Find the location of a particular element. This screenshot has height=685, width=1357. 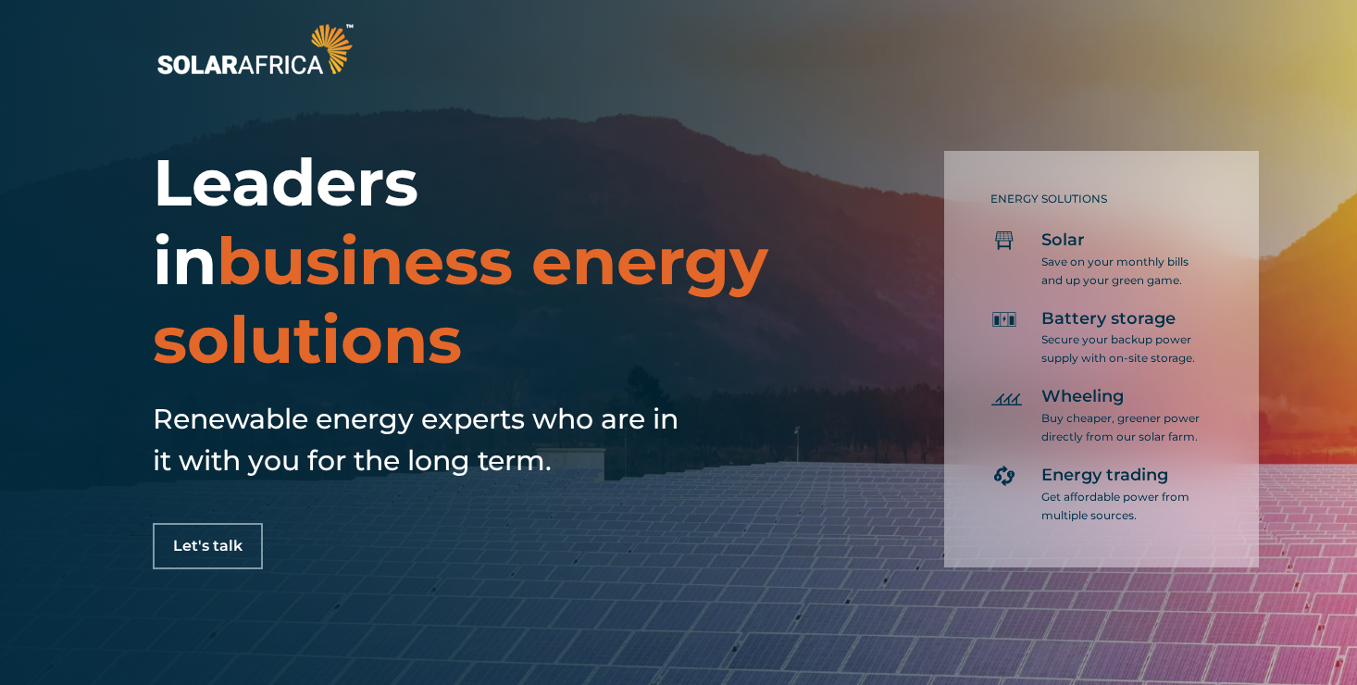

a: Let's talk is located at coordinates (207, 546).